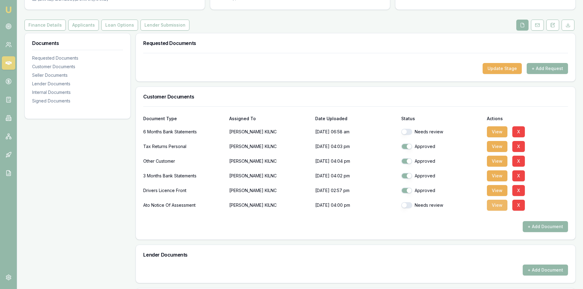  What do you see at coordinates (77, 101) in the screenshot?
I see `div: Signed Documents` at bounding box center [77, 101].